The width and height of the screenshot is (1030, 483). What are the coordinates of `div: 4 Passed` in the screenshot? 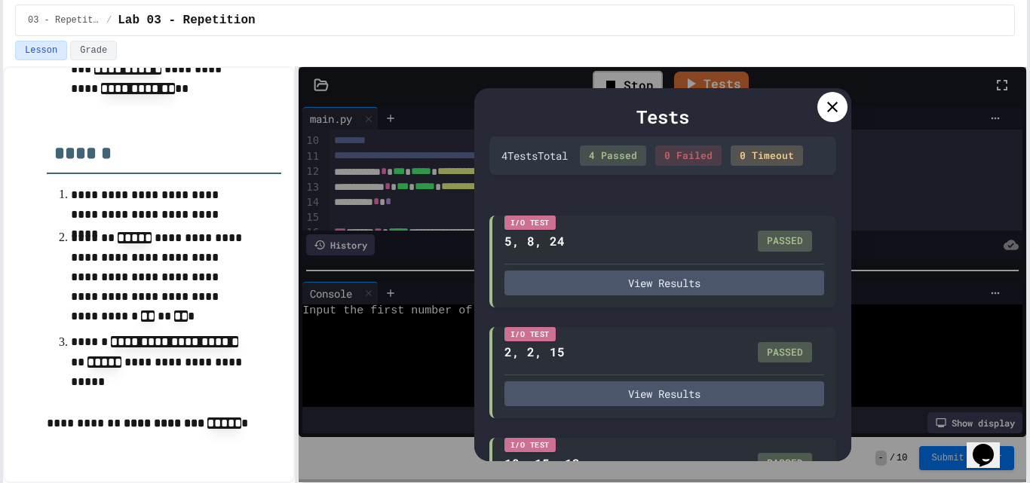 It's located at (613, 156).